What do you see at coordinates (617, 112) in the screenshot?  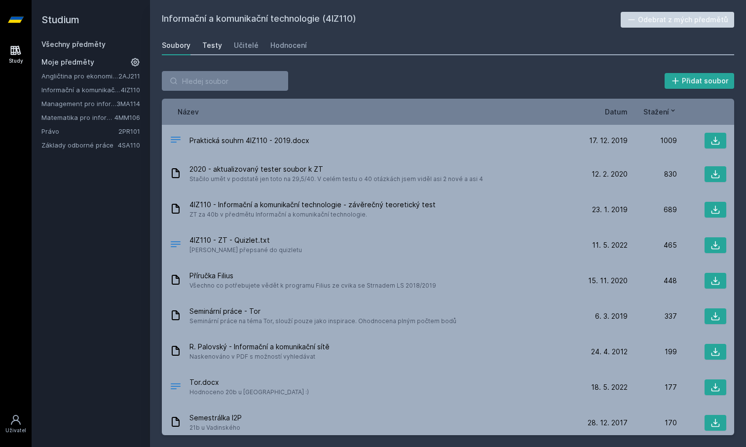 I see `span: Datum` at bounding box center [617, 112].